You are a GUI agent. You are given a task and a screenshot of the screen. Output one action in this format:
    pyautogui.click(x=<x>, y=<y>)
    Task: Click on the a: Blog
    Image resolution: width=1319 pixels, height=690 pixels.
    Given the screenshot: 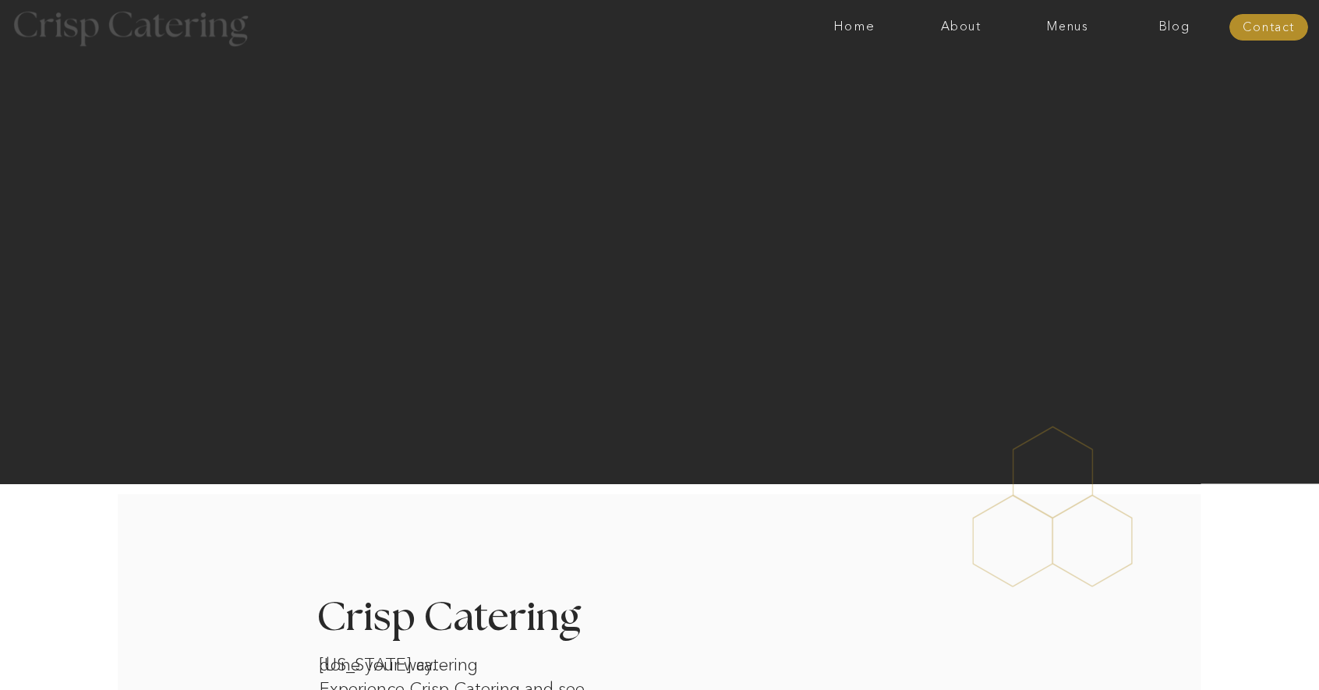 What is the action you would take?
    pyautogui.click(x=1174, y=27)
    